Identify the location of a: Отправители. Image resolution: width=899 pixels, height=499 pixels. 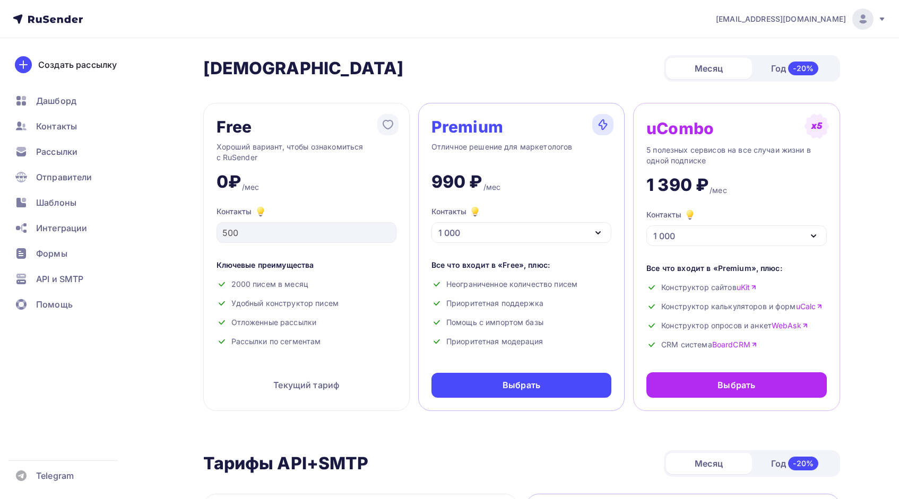
(72, 177).